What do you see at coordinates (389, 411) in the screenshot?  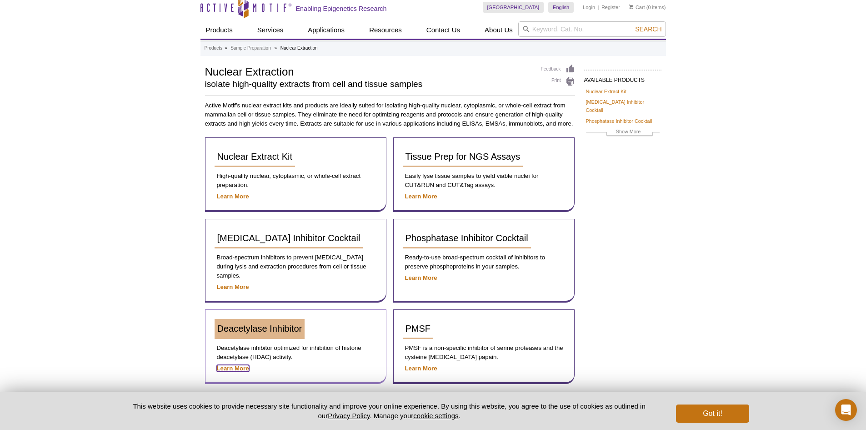 I see `p: This website uses cookies to provide necessary site functionality and improve your online experie...` at bounding box center [389, 411].